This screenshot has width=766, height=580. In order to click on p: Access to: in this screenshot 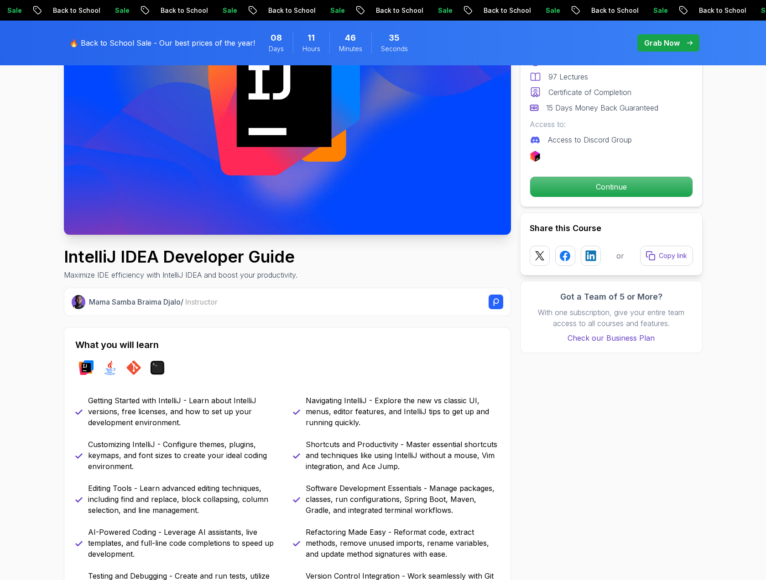, I will do `click(611, 124)`.